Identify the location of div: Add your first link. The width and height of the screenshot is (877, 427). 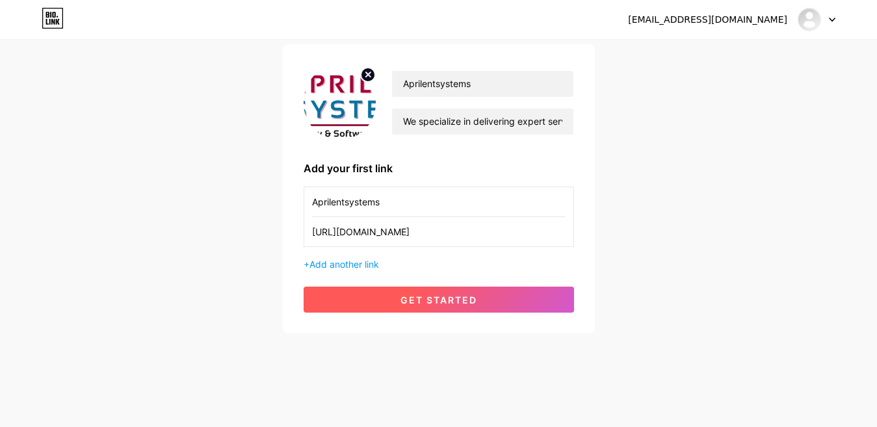
(439, 168).